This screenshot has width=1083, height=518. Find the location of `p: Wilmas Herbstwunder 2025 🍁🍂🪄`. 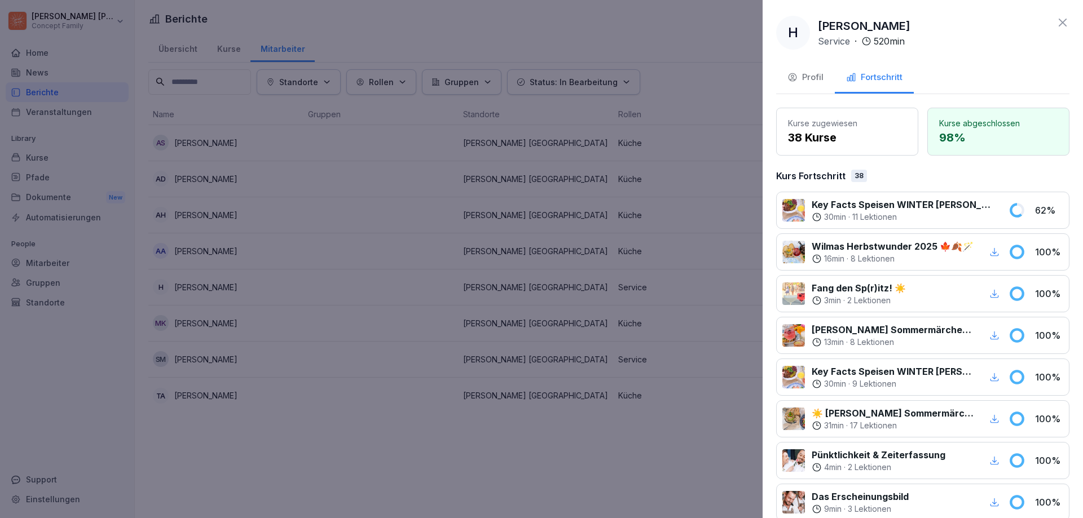

p: Wilmas Herbstwunder 2025 🍁🍂🪄 is located at coordinates (892, 246).